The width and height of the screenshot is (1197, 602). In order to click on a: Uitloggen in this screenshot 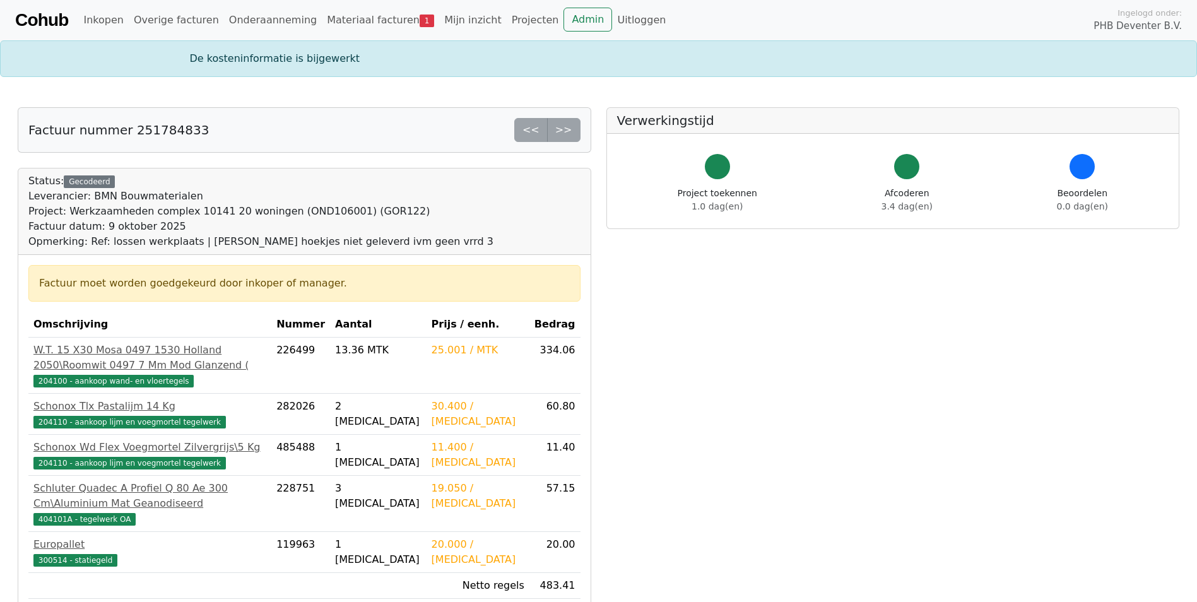, I will do `click(641, 20)`.